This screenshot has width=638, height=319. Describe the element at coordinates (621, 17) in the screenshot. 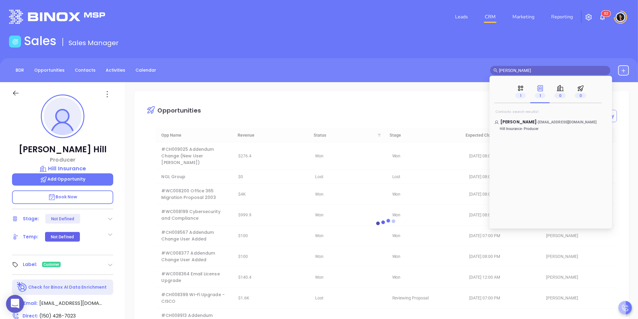

I see `img: user` at that location.